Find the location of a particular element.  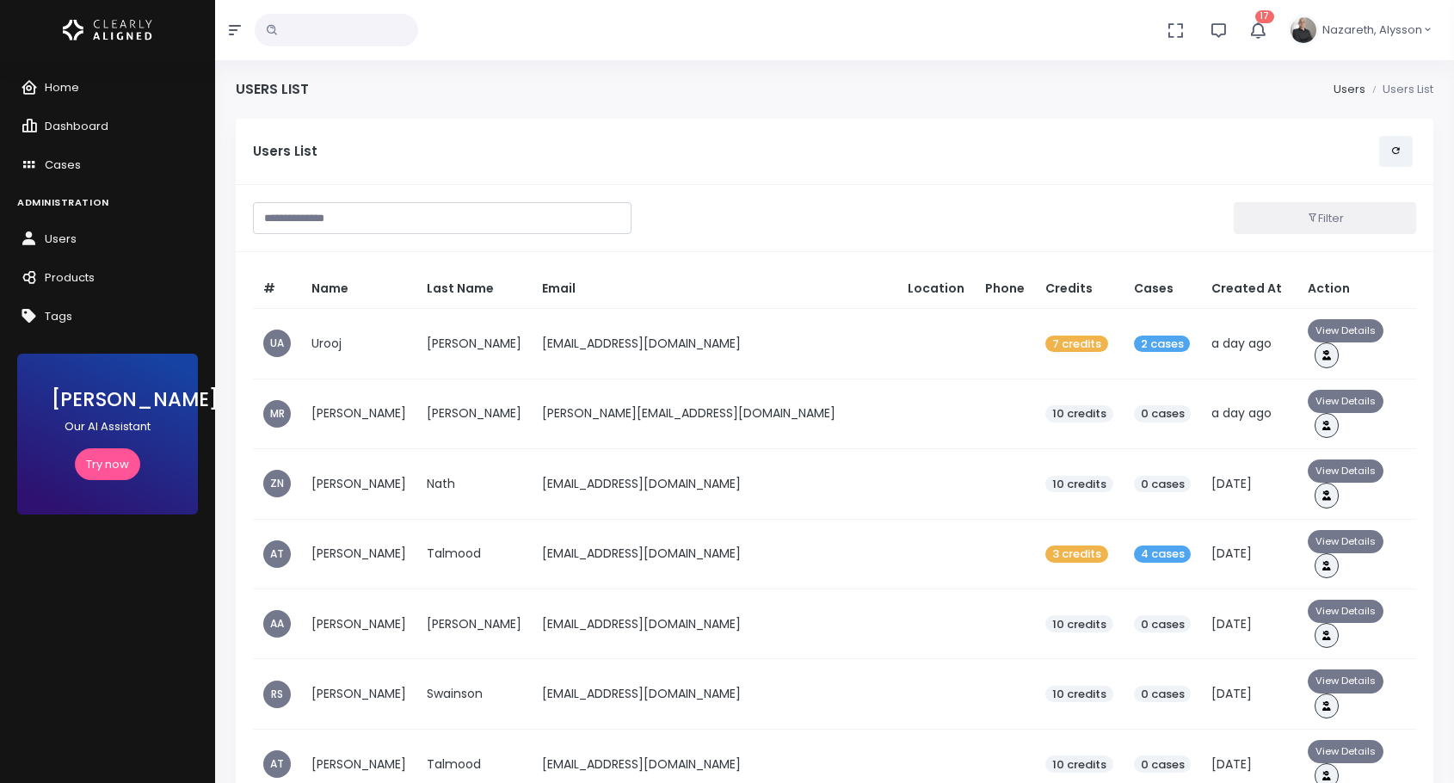

td: Talmood is located at coordinates (474, 553).